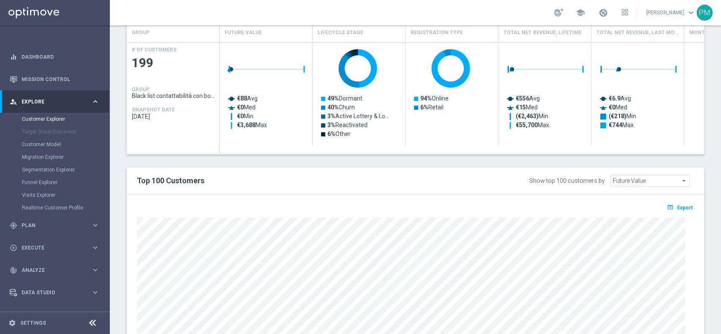 The image size is (721, 334). What do you see at coordinates (55, 102) in the screenshot?
I see `div: person_search Explore keyboard_arrow_right` at bounding box center [55, 102].